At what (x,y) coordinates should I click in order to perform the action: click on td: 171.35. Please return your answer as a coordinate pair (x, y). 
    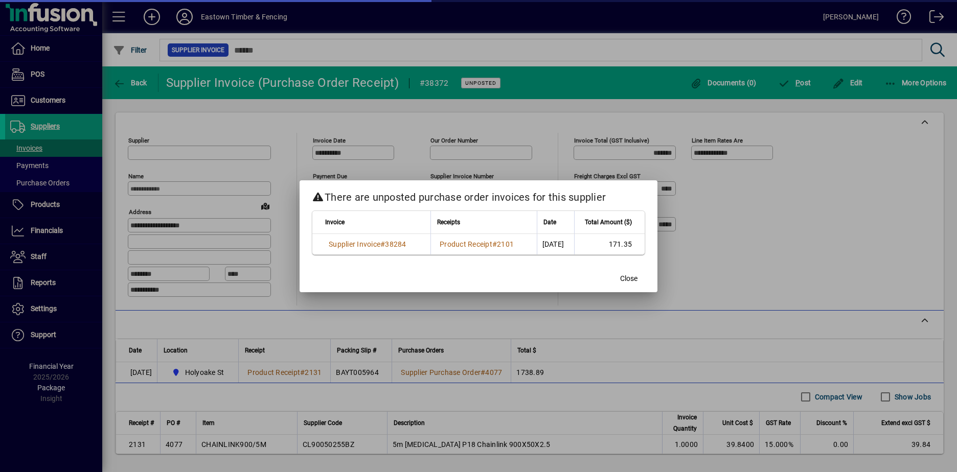
    Looking at the image, I should click on (609, 244).